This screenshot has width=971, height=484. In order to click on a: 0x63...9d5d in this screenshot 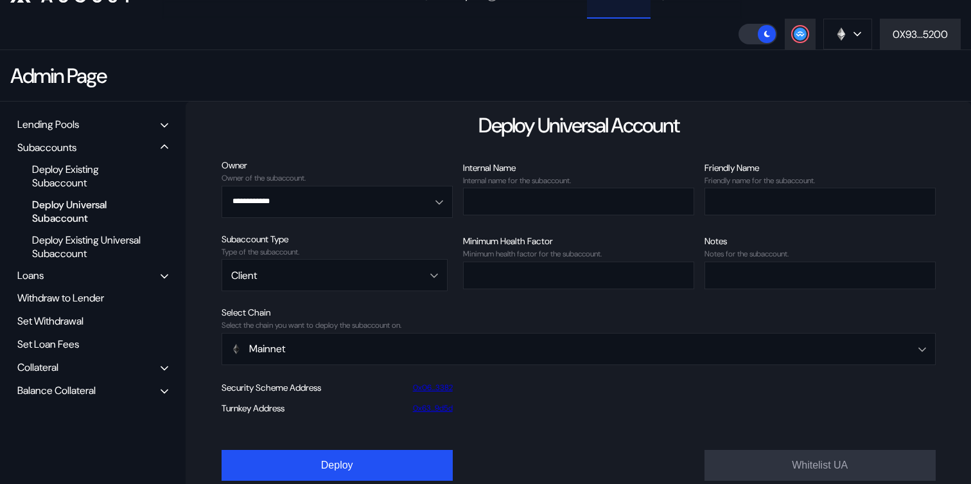, I will do `click(433, 408)`.